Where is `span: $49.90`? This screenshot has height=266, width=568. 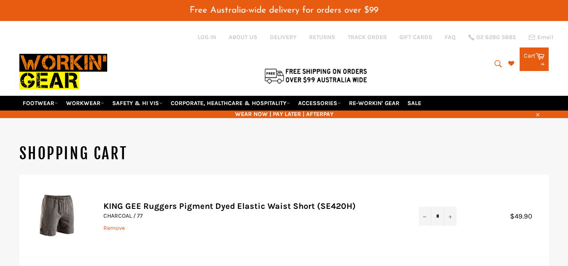 span: $49.90 is located at coordinates (525, 216).